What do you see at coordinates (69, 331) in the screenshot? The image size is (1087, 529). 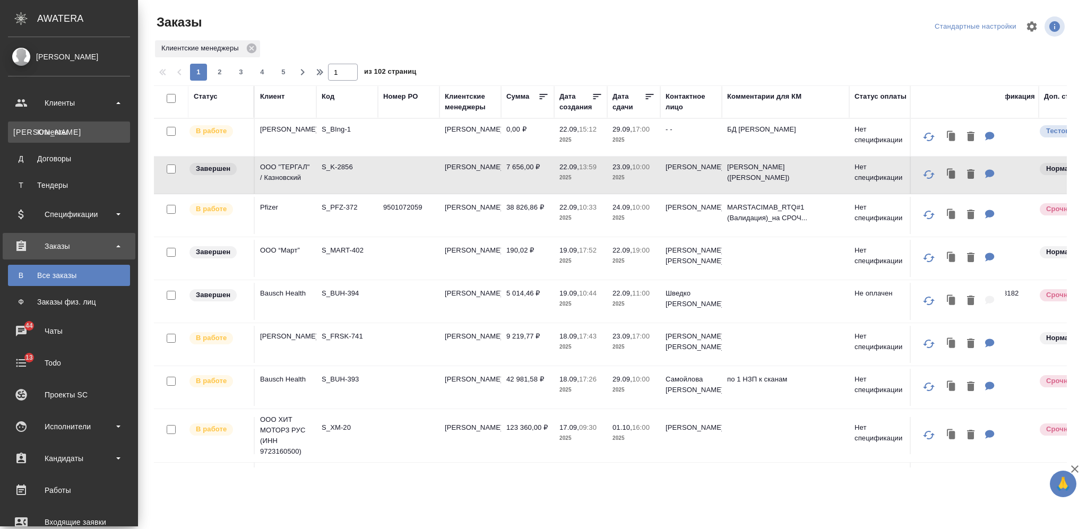 I see `div: Чаты` at bounding box center [69, 331].